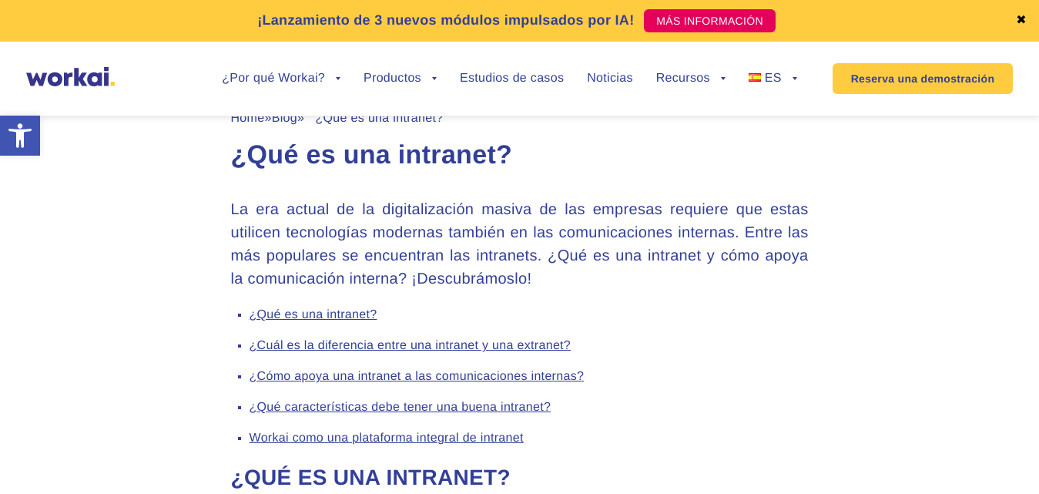  I want to click on p: ¡Lanzamiento de 3 nuevos módulos impulsados por IA!, so click(445, 20).